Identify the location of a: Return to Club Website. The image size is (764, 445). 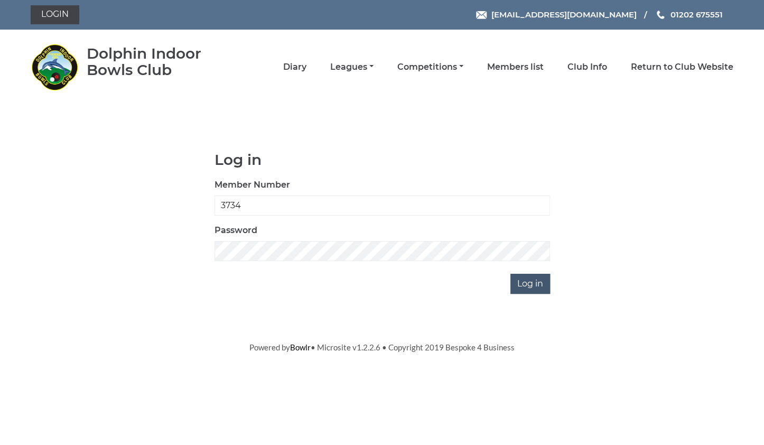
(682, 67).